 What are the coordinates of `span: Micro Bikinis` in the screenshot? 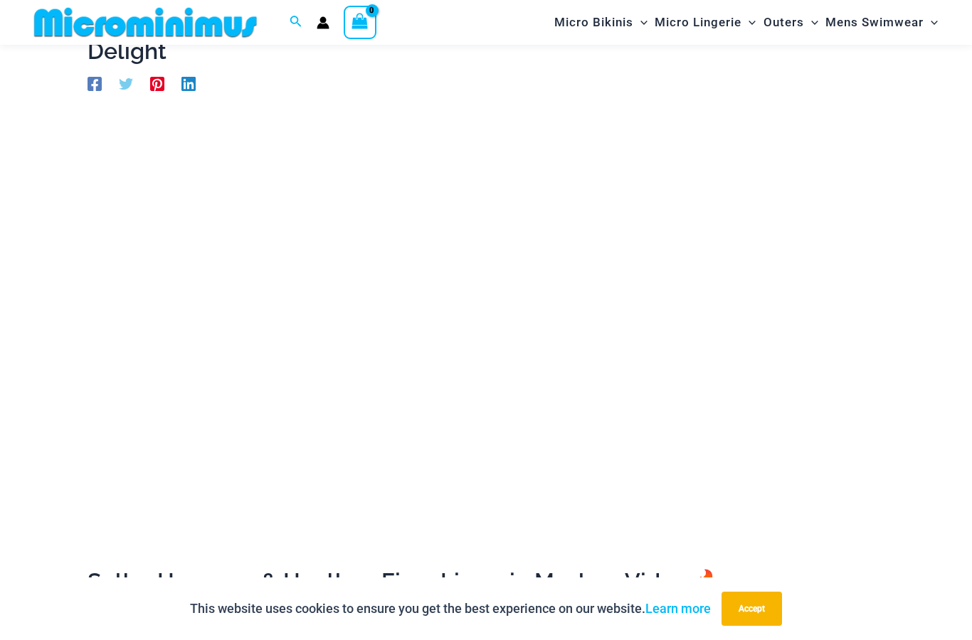 It's located at (593, 22).